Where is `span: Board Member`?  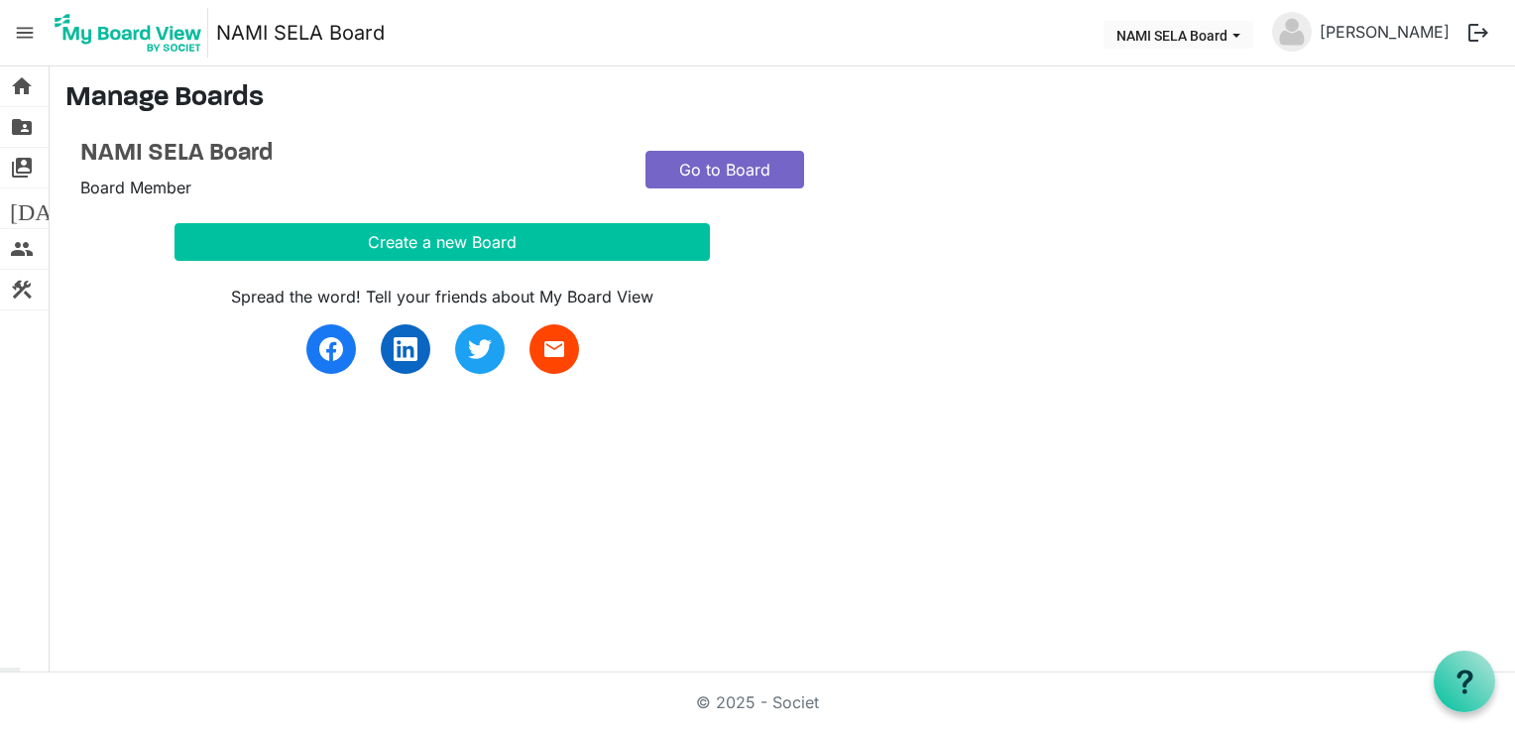
span: Board Member is located at coordinates (136, 187).